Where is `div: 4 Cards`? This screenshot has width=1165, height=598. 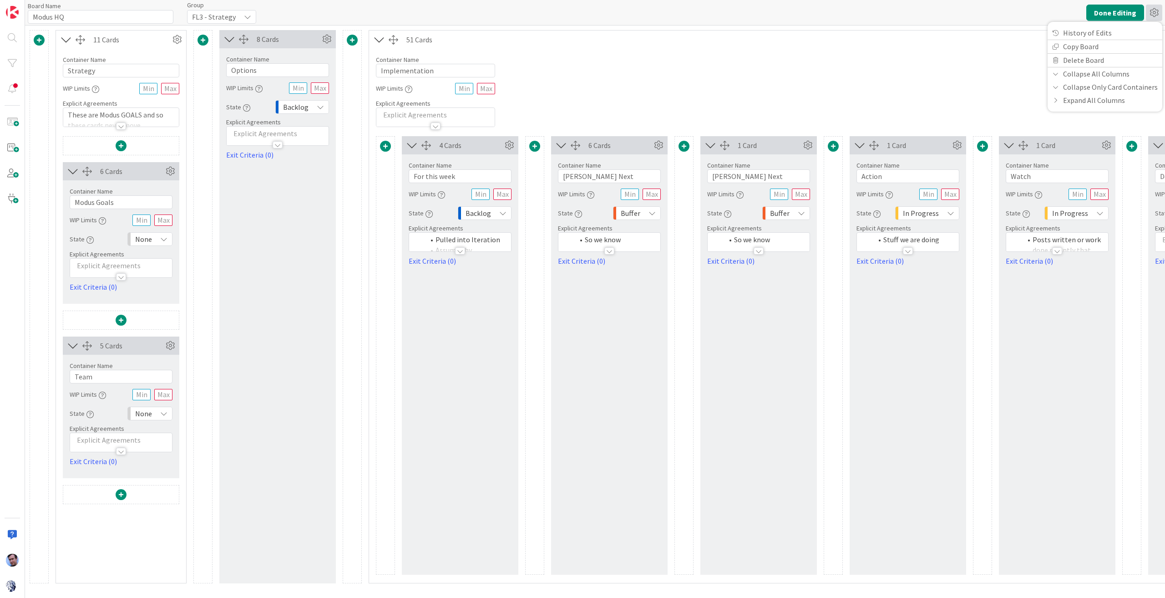
div: 4 Cards is located at coordinates (471, 145).